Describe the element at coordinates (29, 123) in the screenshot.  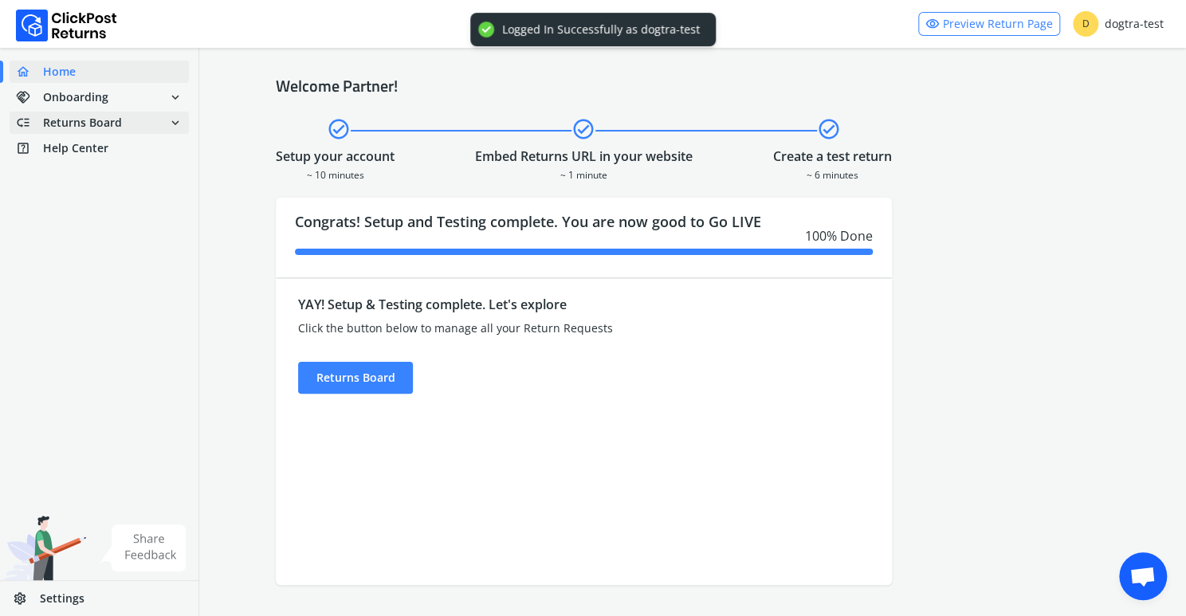
I see `span: low_priority` at that location.